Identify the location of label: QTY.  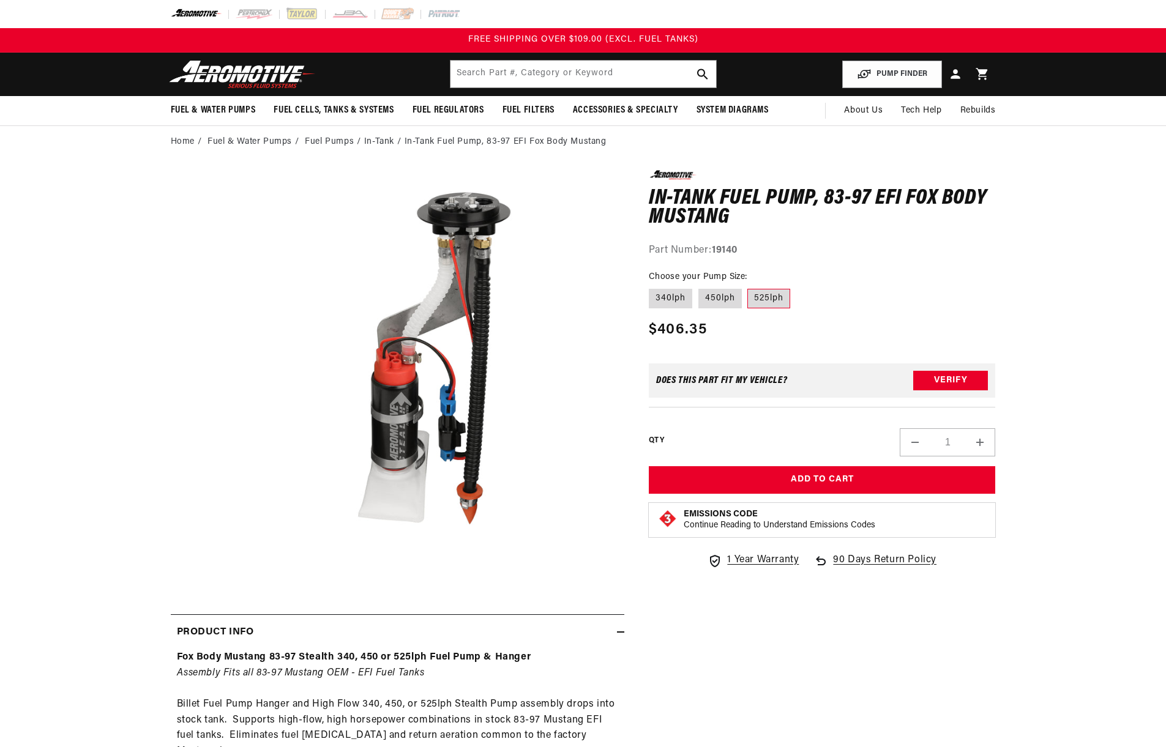
(656, 441).